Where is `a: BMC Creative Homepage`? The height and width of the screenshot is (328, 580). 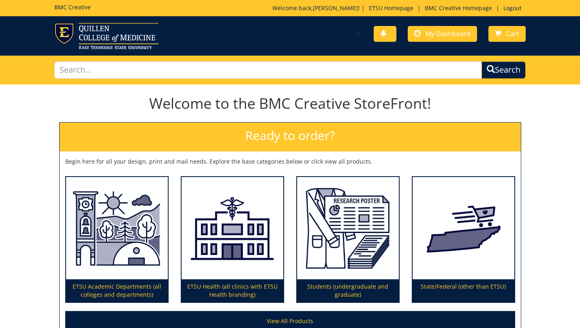
a: BMC Creative Homepage is located at coordinates (459, 8).